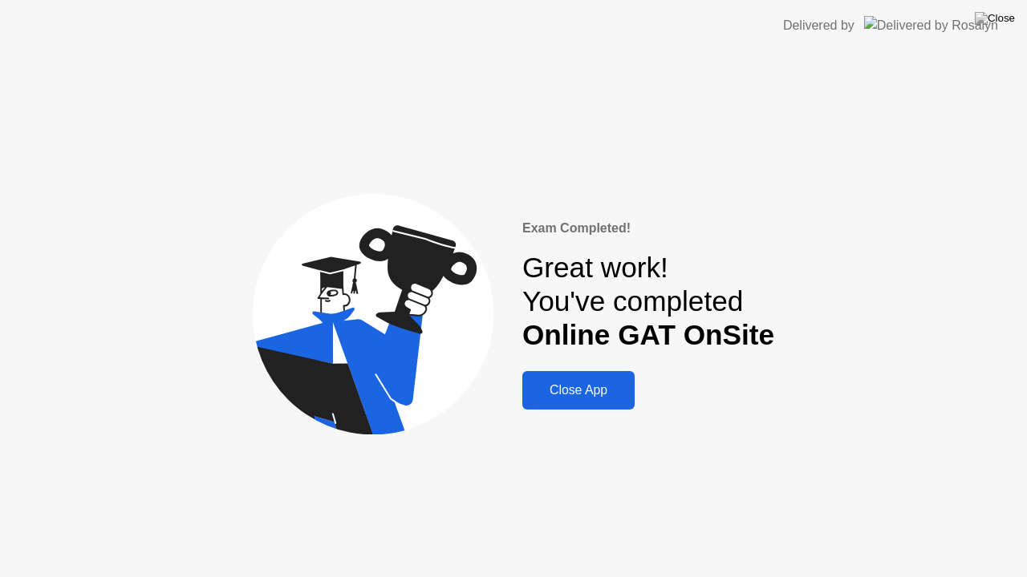 The image size is (1027, 577). Describe the element at coordinates (648, 229) in the screenshot. I see `div: Exam Completed!` at that location.